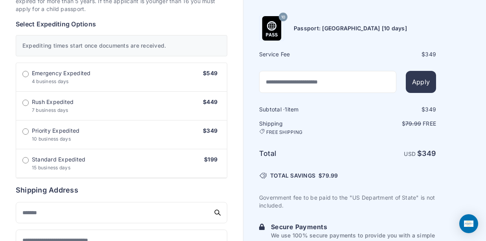  What do you see at coordinates (272, 28) in the screenshot?
I see `img: Product Name` at bounding box center [272, 28].